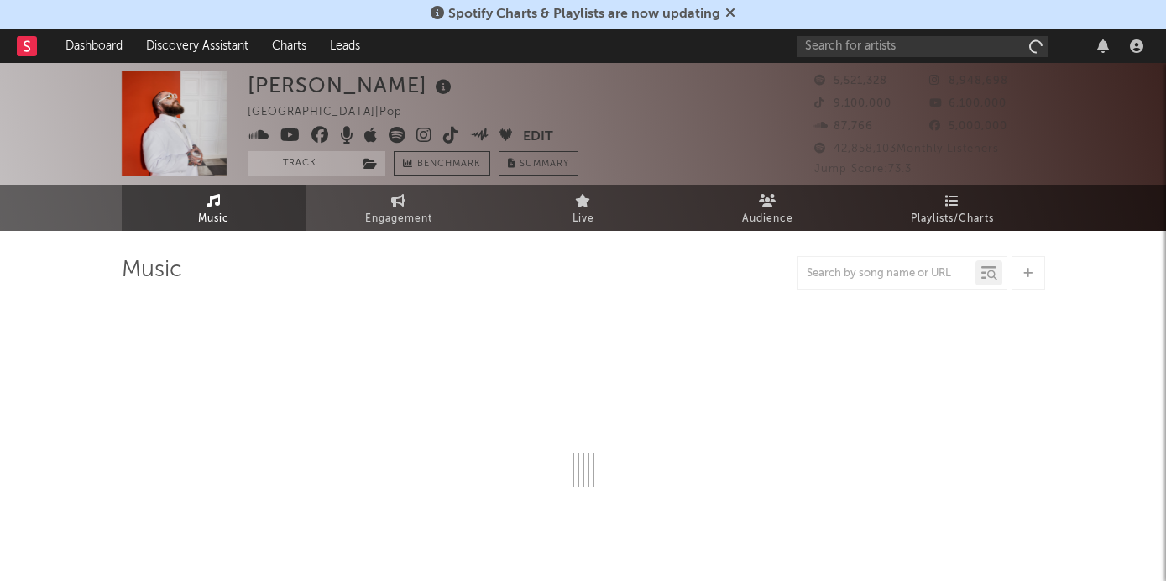  I want to click on span: Live, so click(583, 219).